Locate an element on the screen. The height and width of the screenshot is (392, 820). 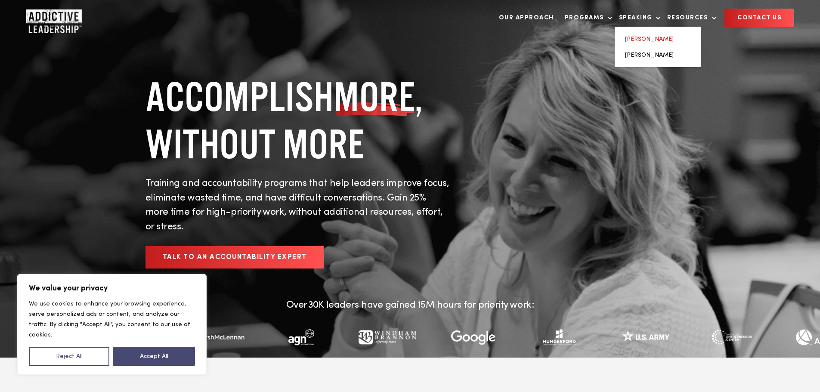
a: Talk to an Accountability Expert is located at coordinates (235, 257).